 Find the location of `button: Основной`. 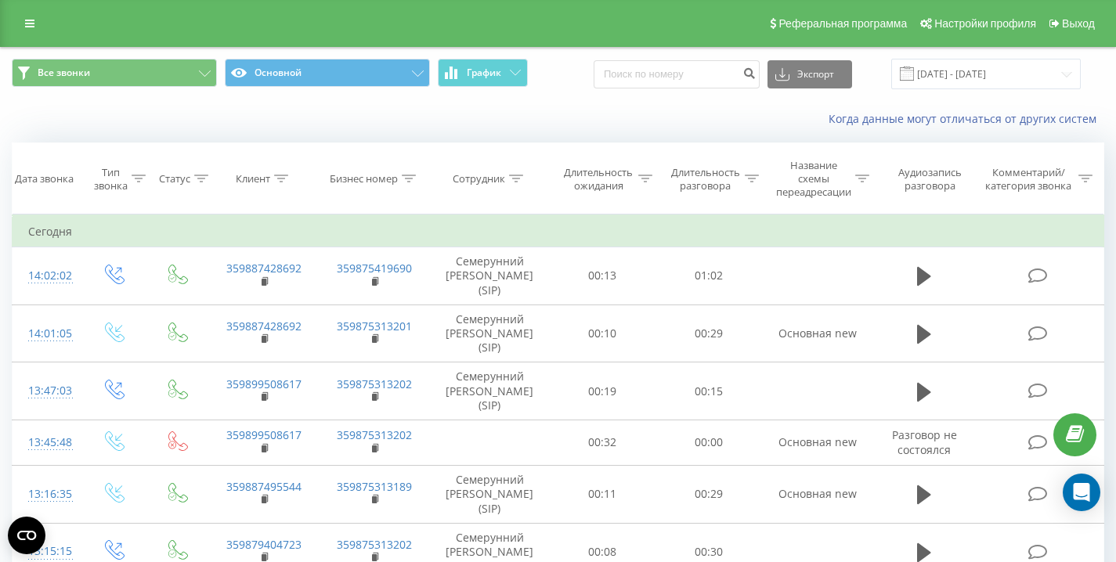

button: Основной is located at coordinates (327, 73).